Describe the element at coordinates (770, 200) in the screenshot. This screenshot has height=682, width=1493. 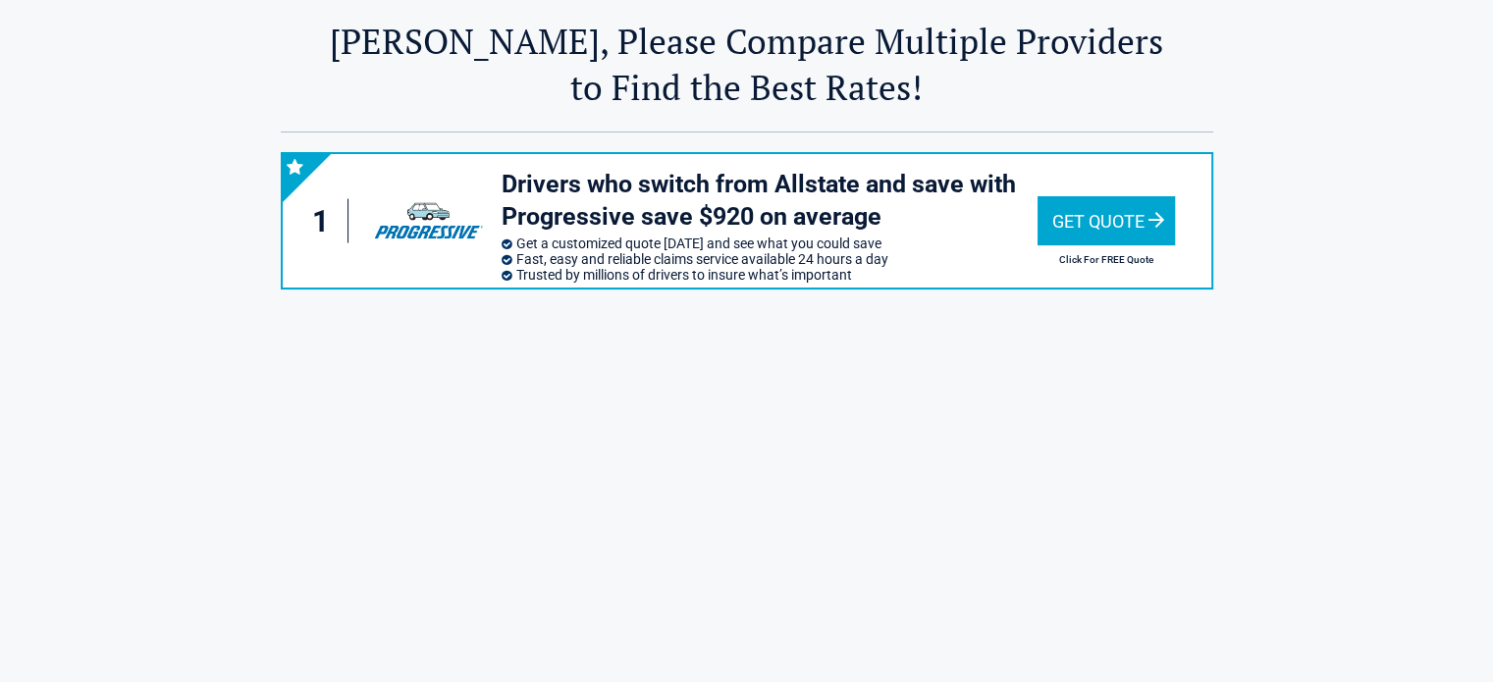
I see `h3: Drivers who switch from Allstate and save with Progressive save $920 on average` at that location.